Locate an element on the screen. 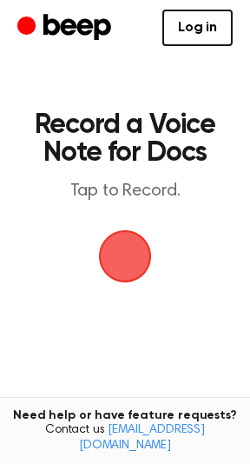 This screenshot has width=250, height=464. h1: Record a Voice Note for Docs is located at coordinates (125, 139).